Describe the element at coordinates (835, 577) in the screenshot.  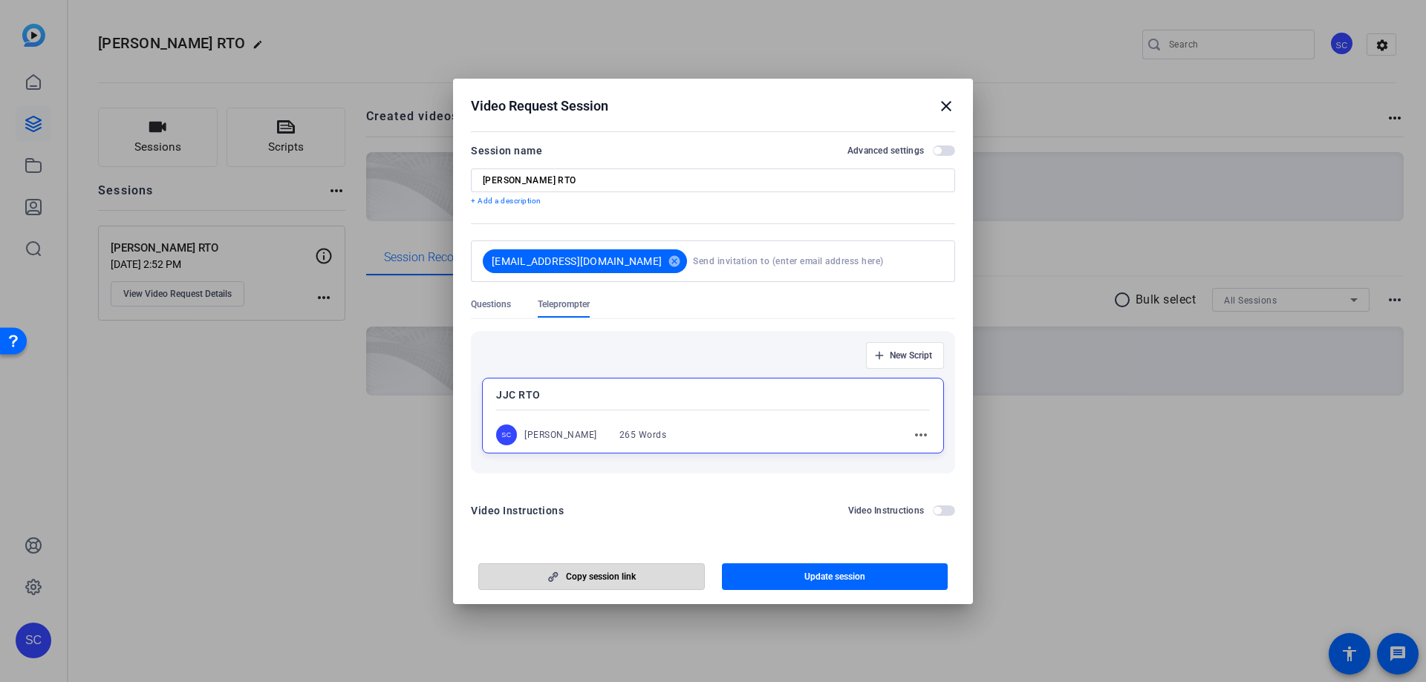
I see `span: Update session` at that location.